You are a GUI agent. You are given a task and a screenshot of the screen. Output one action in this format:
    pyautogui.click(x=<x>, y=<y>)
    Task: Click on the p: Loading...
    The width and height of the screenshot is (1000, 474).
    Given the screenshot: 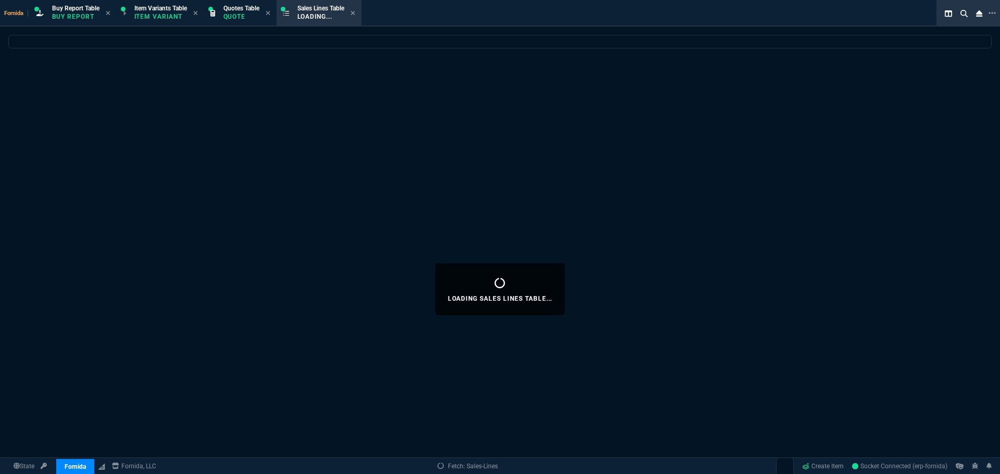 What is the action you would take?
    pyautogui.click(x=321, y=17)
    